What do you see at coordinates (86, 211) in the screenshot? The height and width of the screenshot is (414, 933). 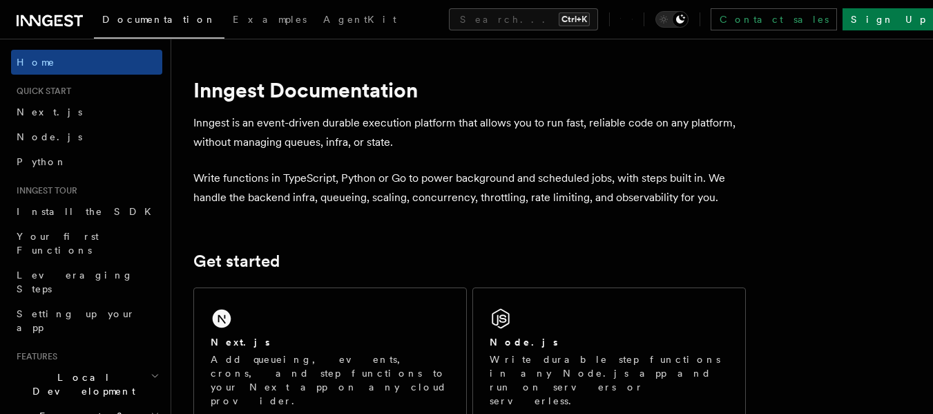 I see `a: Install the SDK` at bounding box center [86, 211].